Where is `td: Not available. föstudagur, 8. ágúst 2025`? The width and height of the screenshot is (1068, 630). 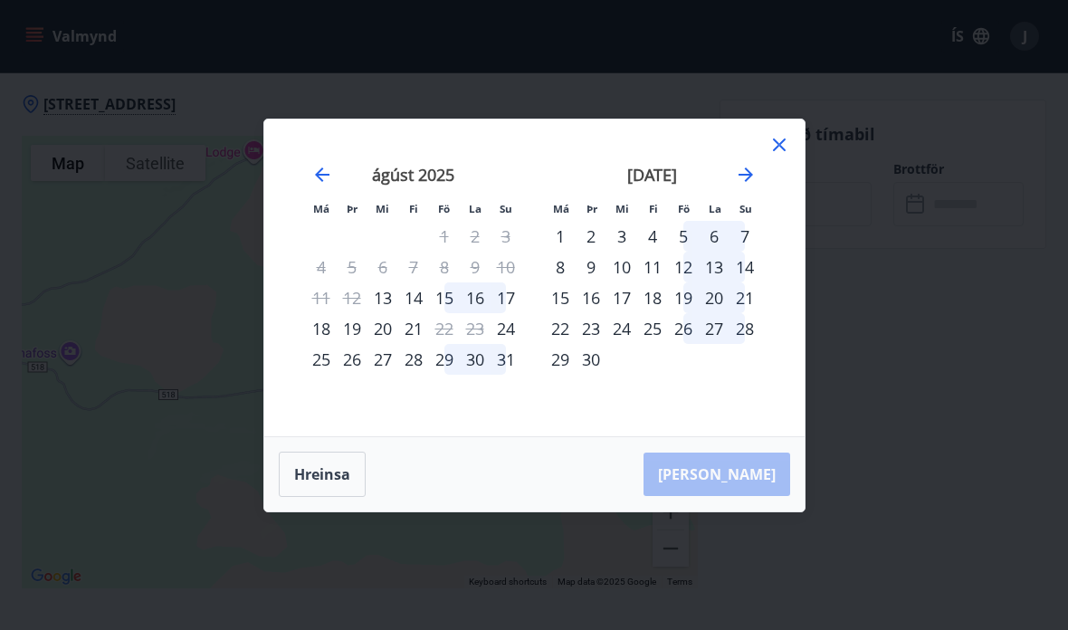 td: Not available. föstudagur, 8. ágúst 2025 is located at coordinates (444, 267).